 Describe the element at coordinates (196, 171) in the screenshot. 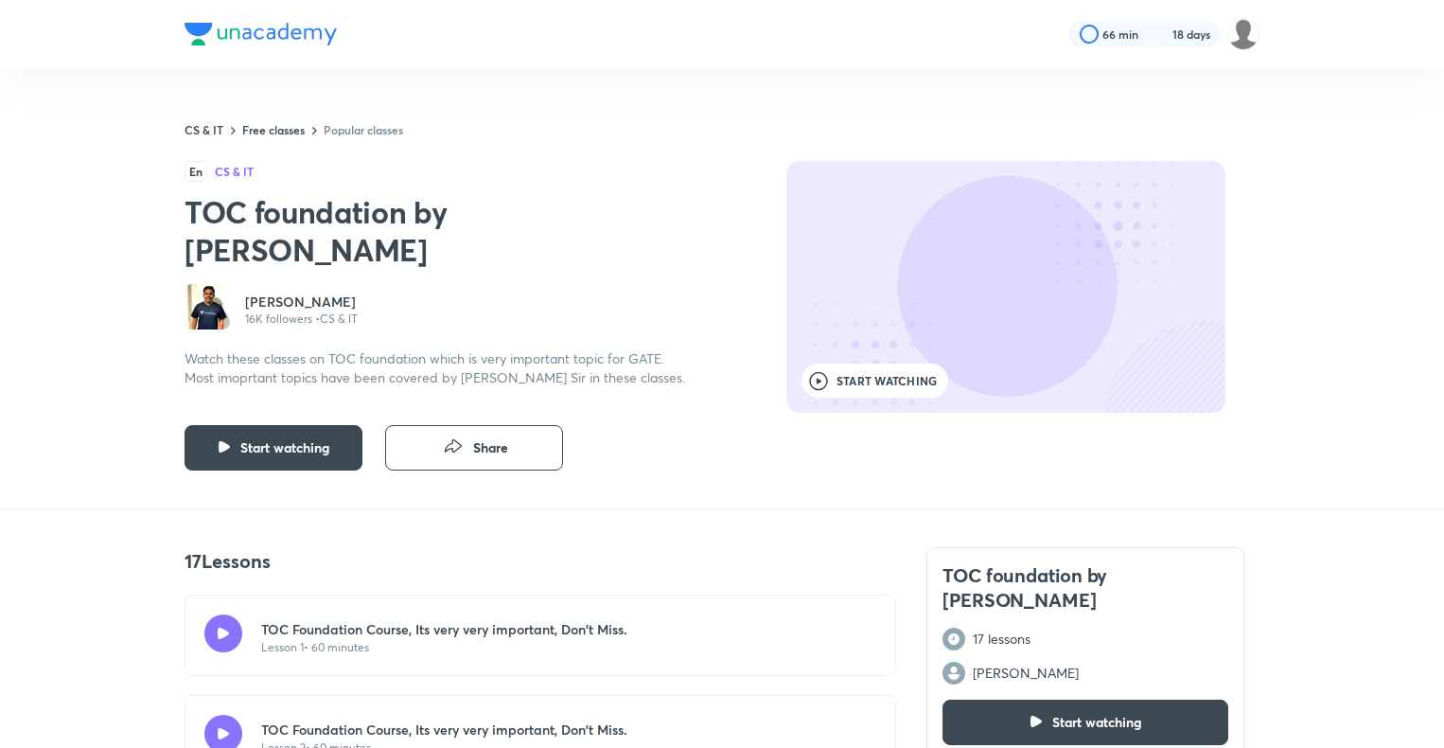

I see `span: En` at that location.